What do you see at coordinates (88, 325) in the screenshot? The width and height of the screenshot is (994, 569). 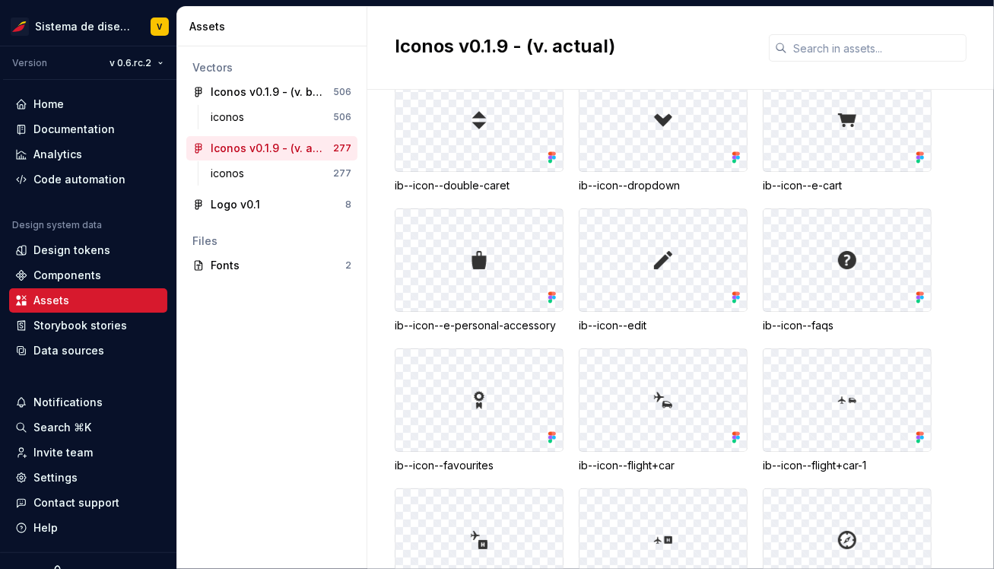 I see `a: Storybook stories` at bounding box center [88, 325].